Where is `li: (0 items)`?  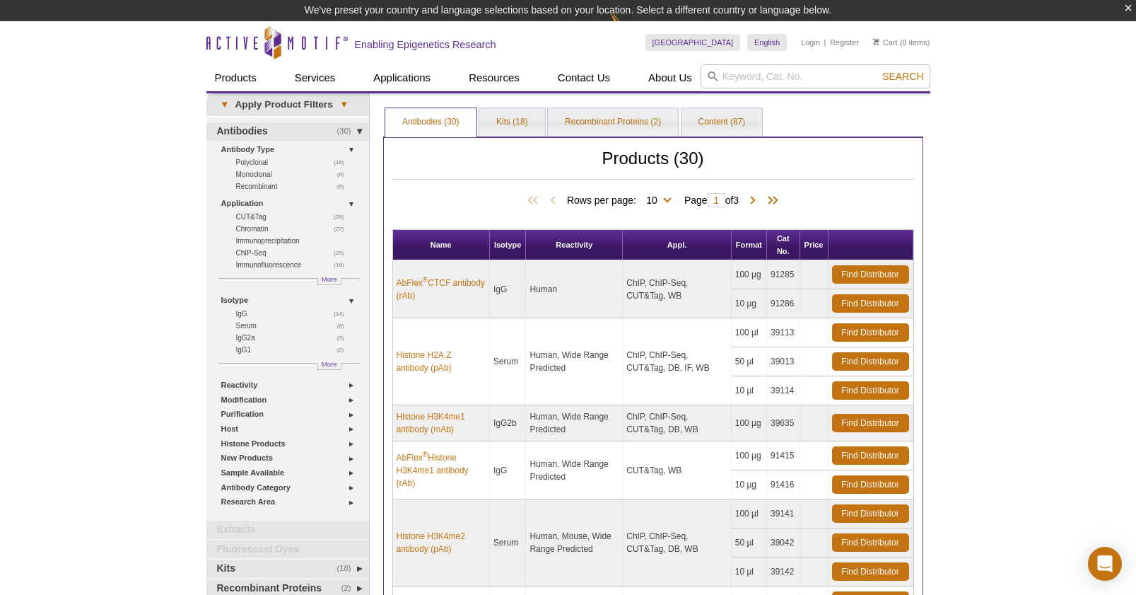
li: (0 items) is located at coordinates (901, 42).